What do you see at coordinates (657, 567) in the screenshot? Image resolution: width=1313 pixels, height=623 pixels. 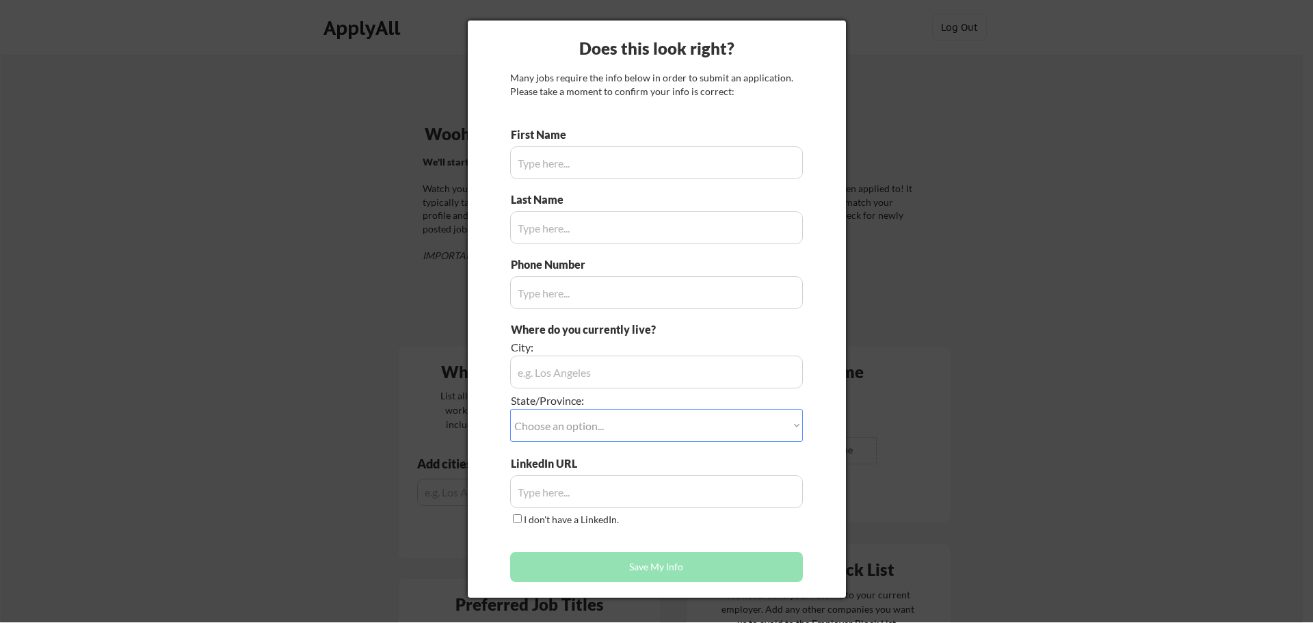 I see `button: Save My Info` at bounding box center [657, 567].